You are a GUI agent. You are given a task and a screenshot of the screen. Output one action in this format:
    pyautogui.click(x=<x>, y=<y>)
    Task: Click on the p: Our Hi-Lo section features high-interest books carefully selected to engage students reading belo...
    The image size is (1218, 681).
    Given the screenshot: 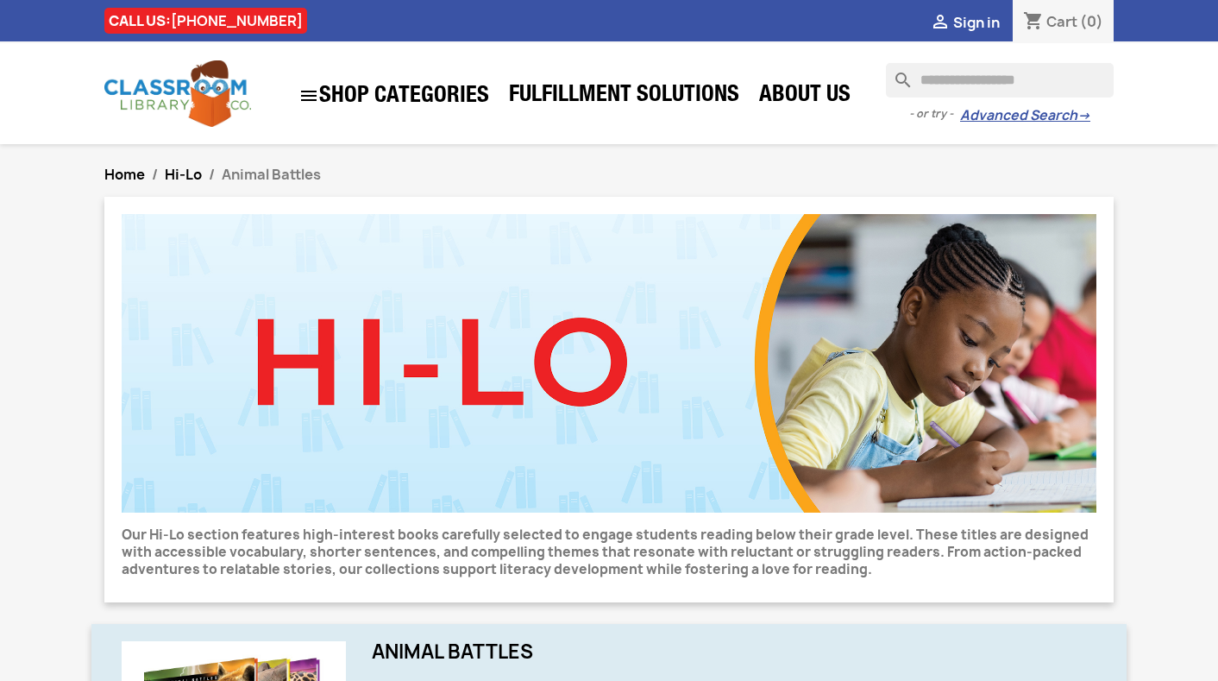 What is the action you would take?
    pyautogui.click(x=609, y=552)
    